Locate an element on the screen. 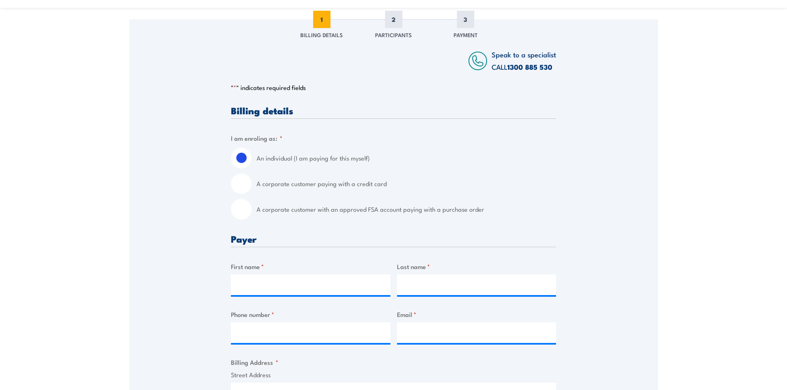  span: 3 is located at coordinates (466, 19).